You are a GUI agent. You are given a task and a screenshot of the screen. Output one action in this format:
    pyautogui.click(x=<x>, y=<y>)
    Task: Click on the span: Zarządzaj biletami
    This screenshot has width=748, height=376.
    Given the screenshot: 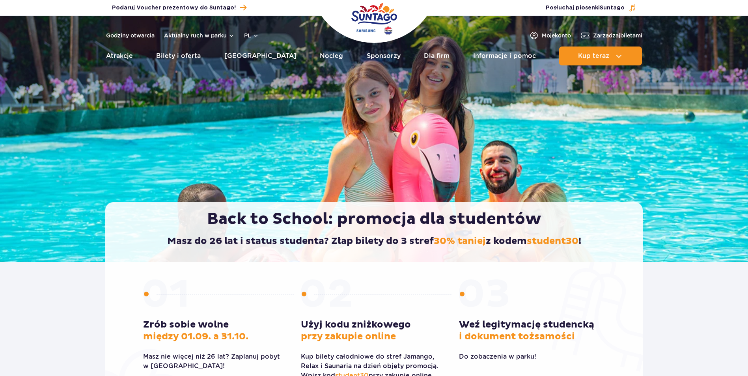 What is the action you would take?
    pyautogui.click(x=617, y=35)
    